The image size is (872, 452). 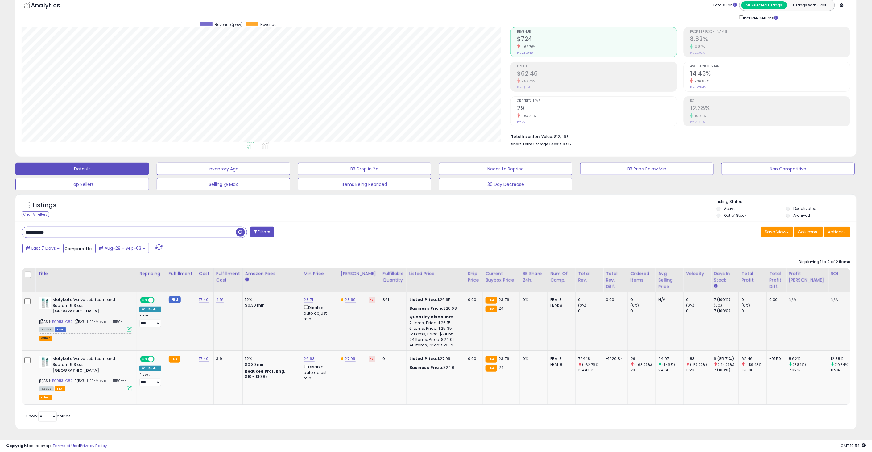 What do you see at coordinates (44, 205) in the screenshot?
I see `h5: Listings` at bounding box center [44, 205].